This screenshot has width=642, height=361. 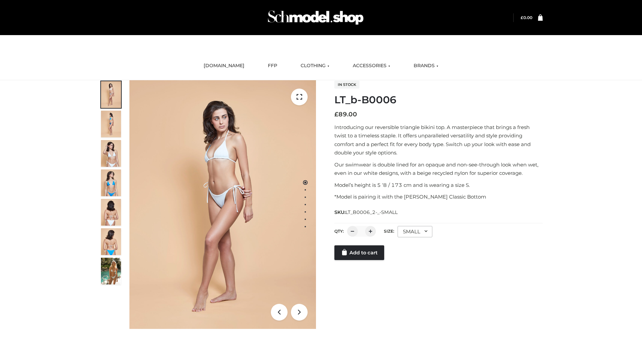 What do you see at coordinates (359, 253) in the screenshot?
I see `a: Add to cart` at bounding box center [359, 253].